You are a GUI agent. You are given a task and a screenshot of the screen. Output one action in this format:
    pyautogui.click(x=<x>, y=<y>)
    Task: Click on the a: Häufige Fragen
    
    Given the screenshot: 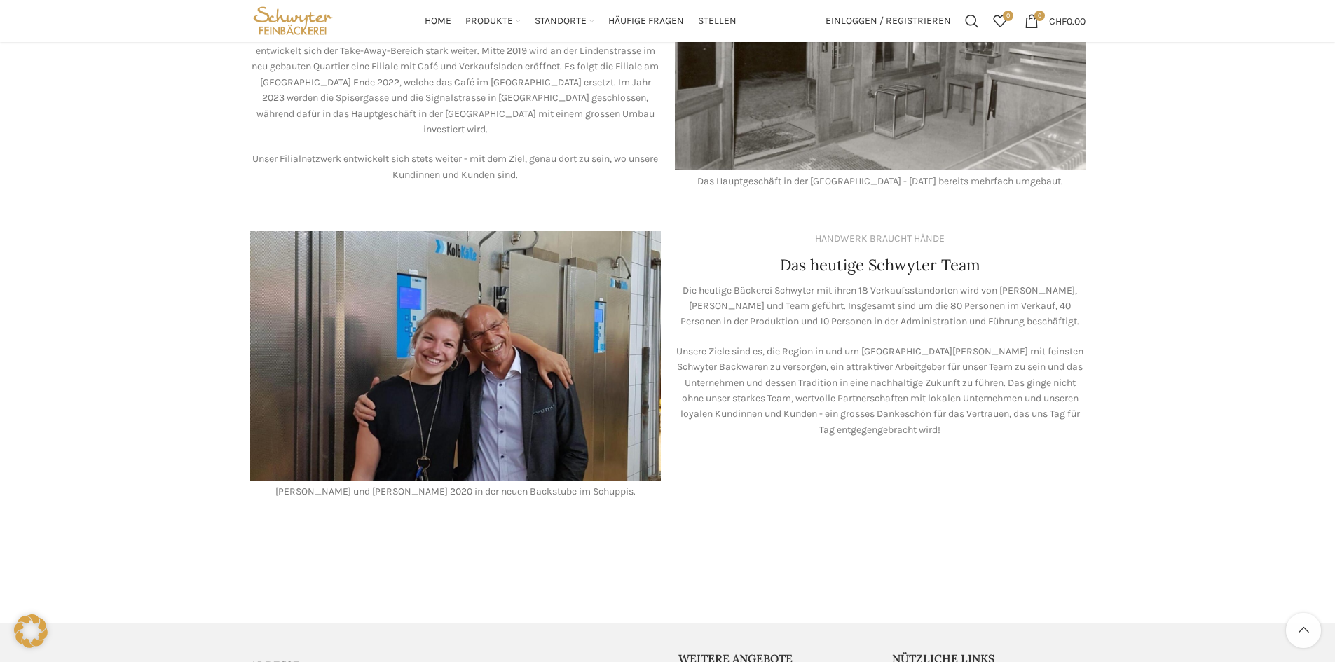 What is the action you would take?
    pyautogui.click(x=646, y=21)
    